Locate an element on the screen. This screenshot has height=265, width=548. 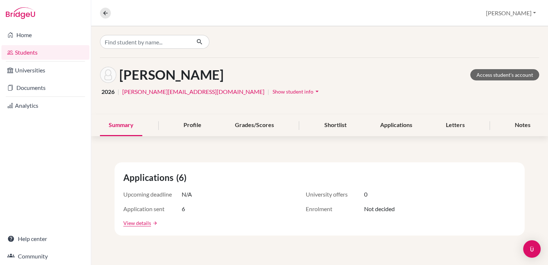
div: Shortlist is located at coordinates (335, 125).